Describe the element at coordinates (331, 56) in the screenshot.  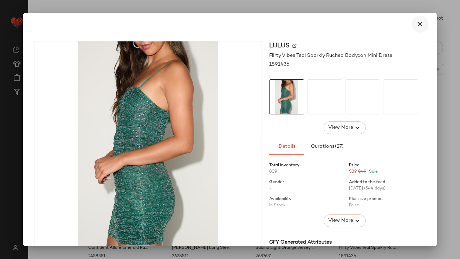
I see `span: Flirty Vibes Teal Sparkly Ruched Bodycon Mini Dress` at that location.